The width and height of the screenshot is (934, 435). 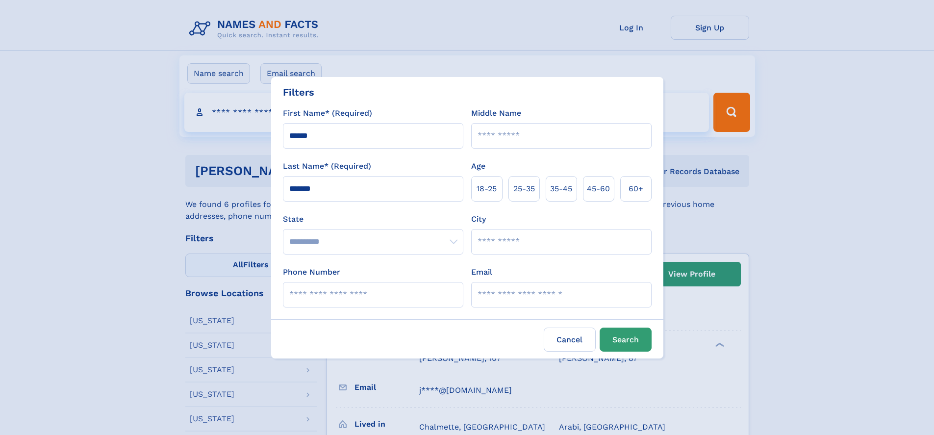 I want to click on label: Middle Name, so click(x=496, y=113).